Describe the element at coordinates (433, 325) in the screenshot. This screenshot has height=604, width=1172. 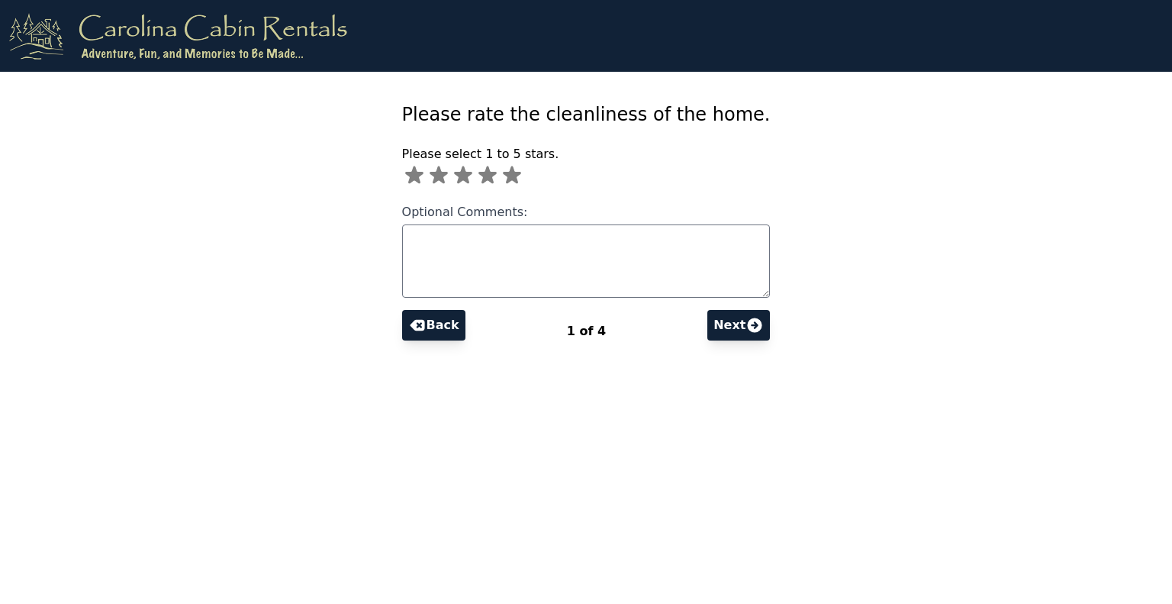
I see `button: Back` at that location.